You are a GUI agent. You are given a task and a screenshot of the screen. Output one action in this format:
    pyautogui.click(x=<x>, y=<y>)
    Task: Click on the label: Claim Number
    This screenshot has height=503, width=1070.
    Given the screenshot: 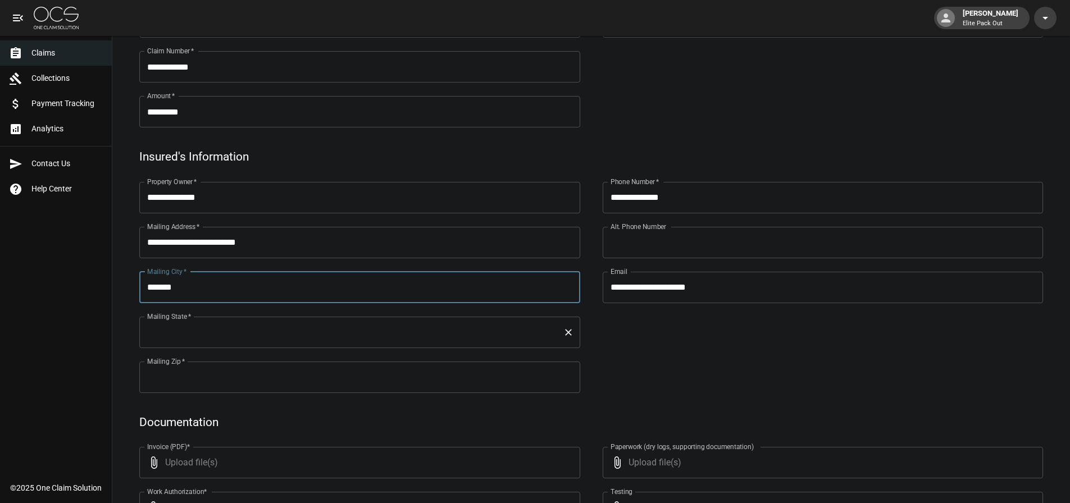 What is the action you would take?
    pyautogui.click(x=170, y=51)
    